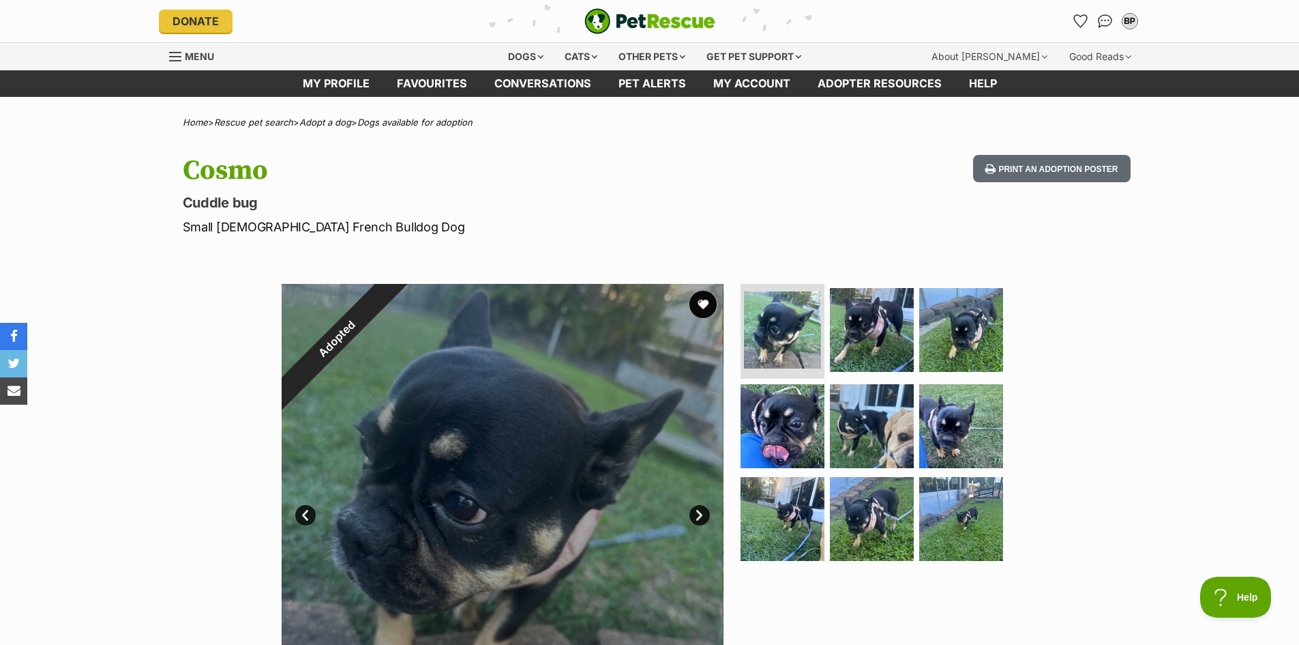 Image resolution: width=1299 pixels, height=645 pixels. I want to click on a: Rescue pet search, so click(254, 122).